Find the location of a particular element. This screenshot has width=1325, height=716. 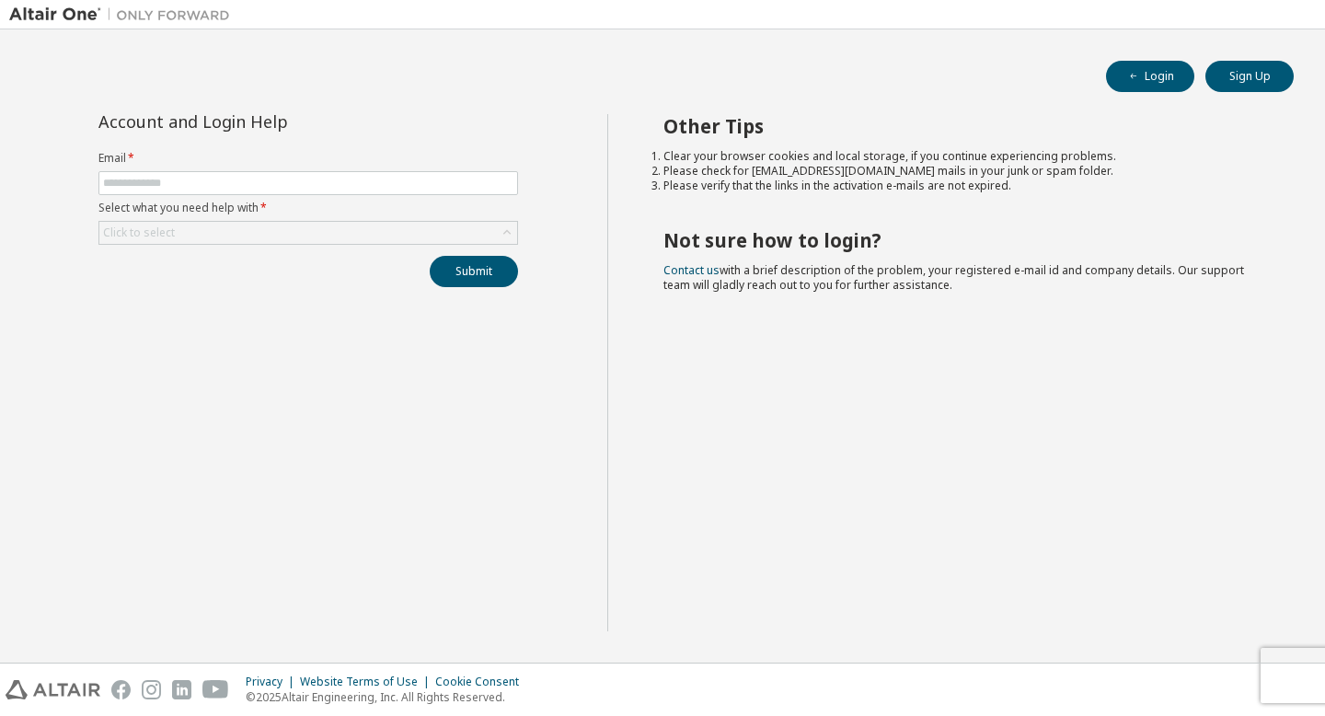

img: linkedin.svg is located at coordinates (181, 689).